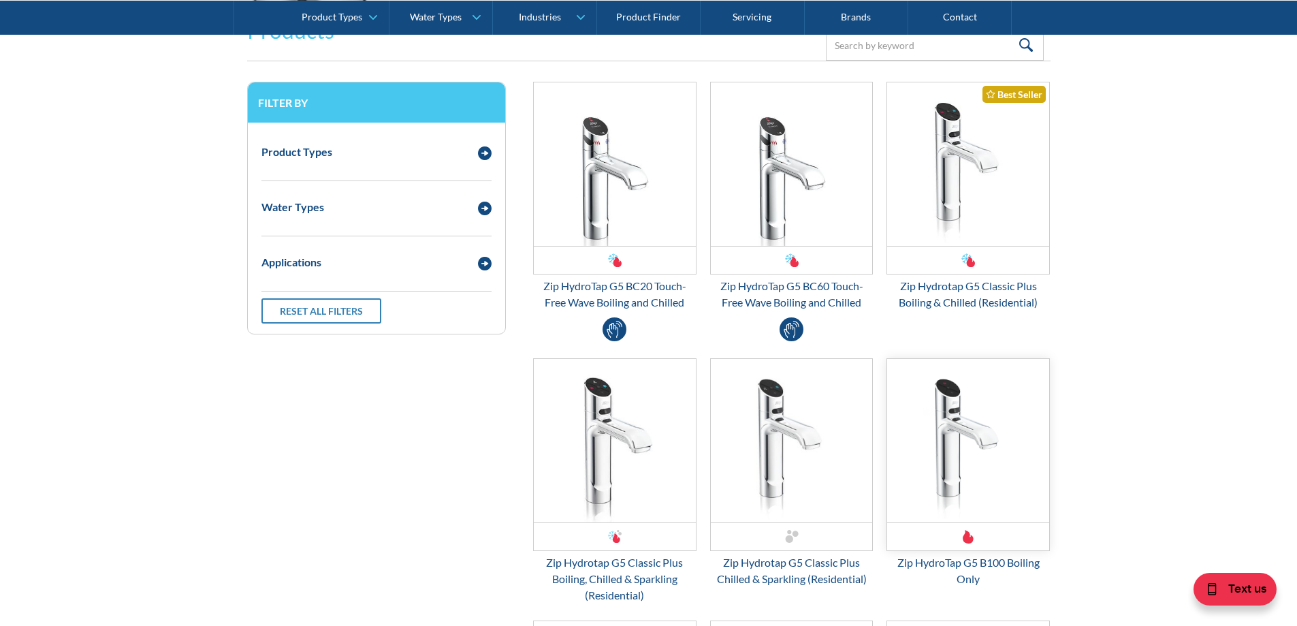  Describe the element at coordinates (792, 570) in the screenshot. I see `div: Zip Hydrotap G5 Classic Plus Chilled & Sparkling (Residential)` at that location.